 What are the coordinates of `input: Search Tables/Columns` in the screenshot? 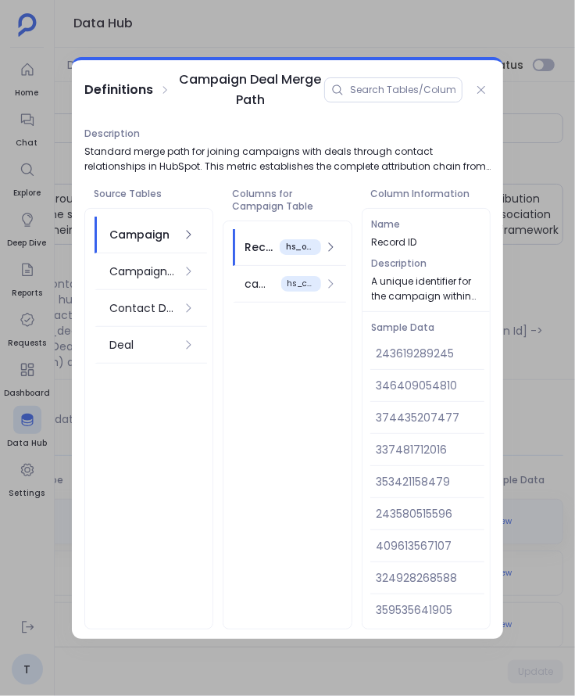 It's located at (402, 90).